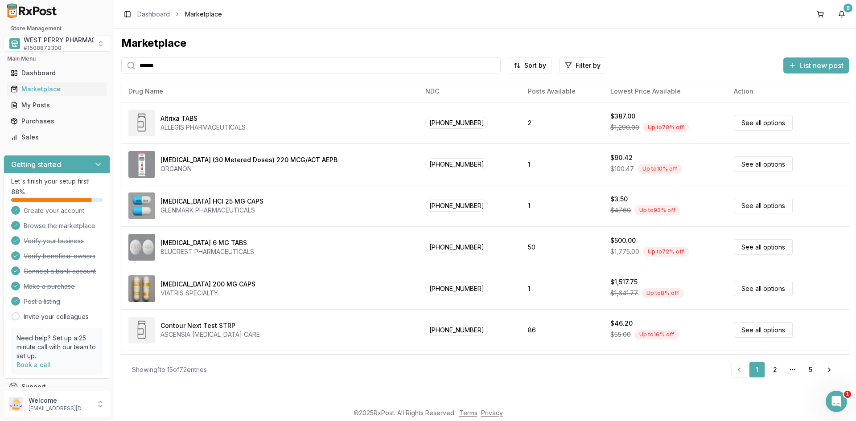  Describe the element at coordinates (816, 66) in the screenshot. I see `a: List new post` at that location.